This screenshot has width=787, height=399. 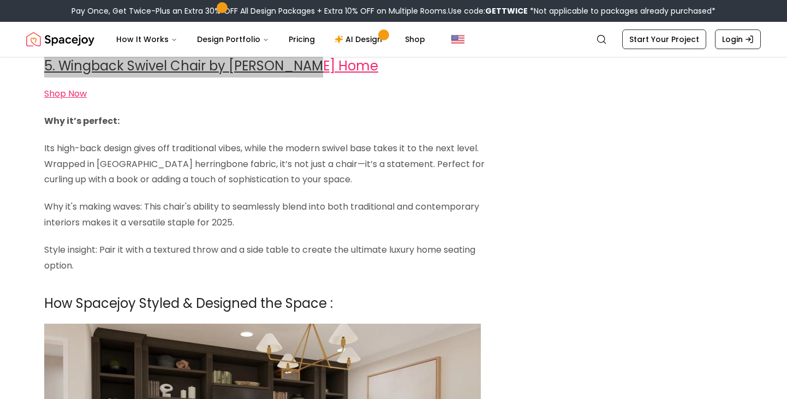 I want to click on a: Start Your Project, so click(x=664, y=39).